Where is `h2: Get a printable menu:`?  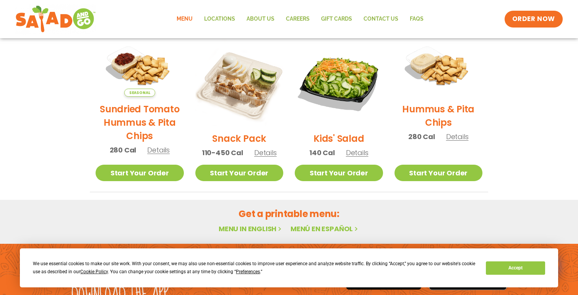 h2: Get a printable menu: is located at coordinates (289, 214).